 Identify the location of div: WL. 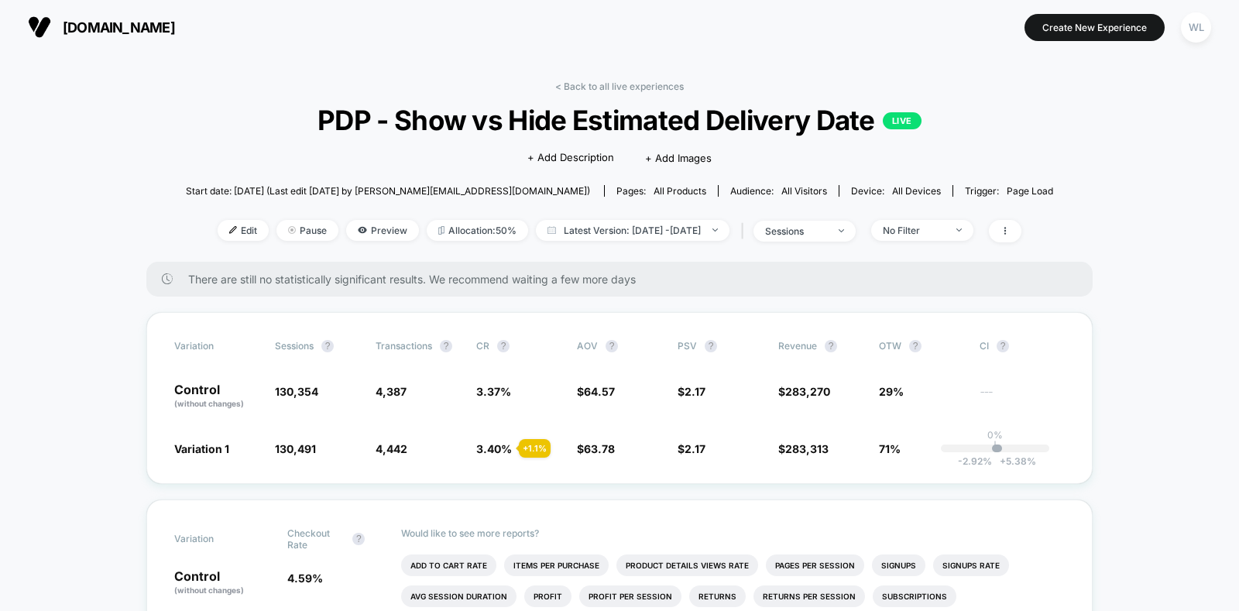
(1195, 27).